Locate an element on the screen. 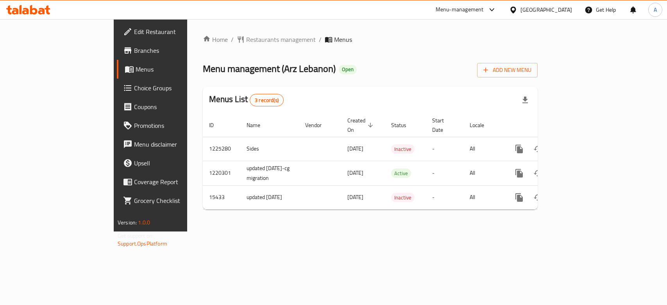  table: enhanced table is located at coordinates (397, 161).